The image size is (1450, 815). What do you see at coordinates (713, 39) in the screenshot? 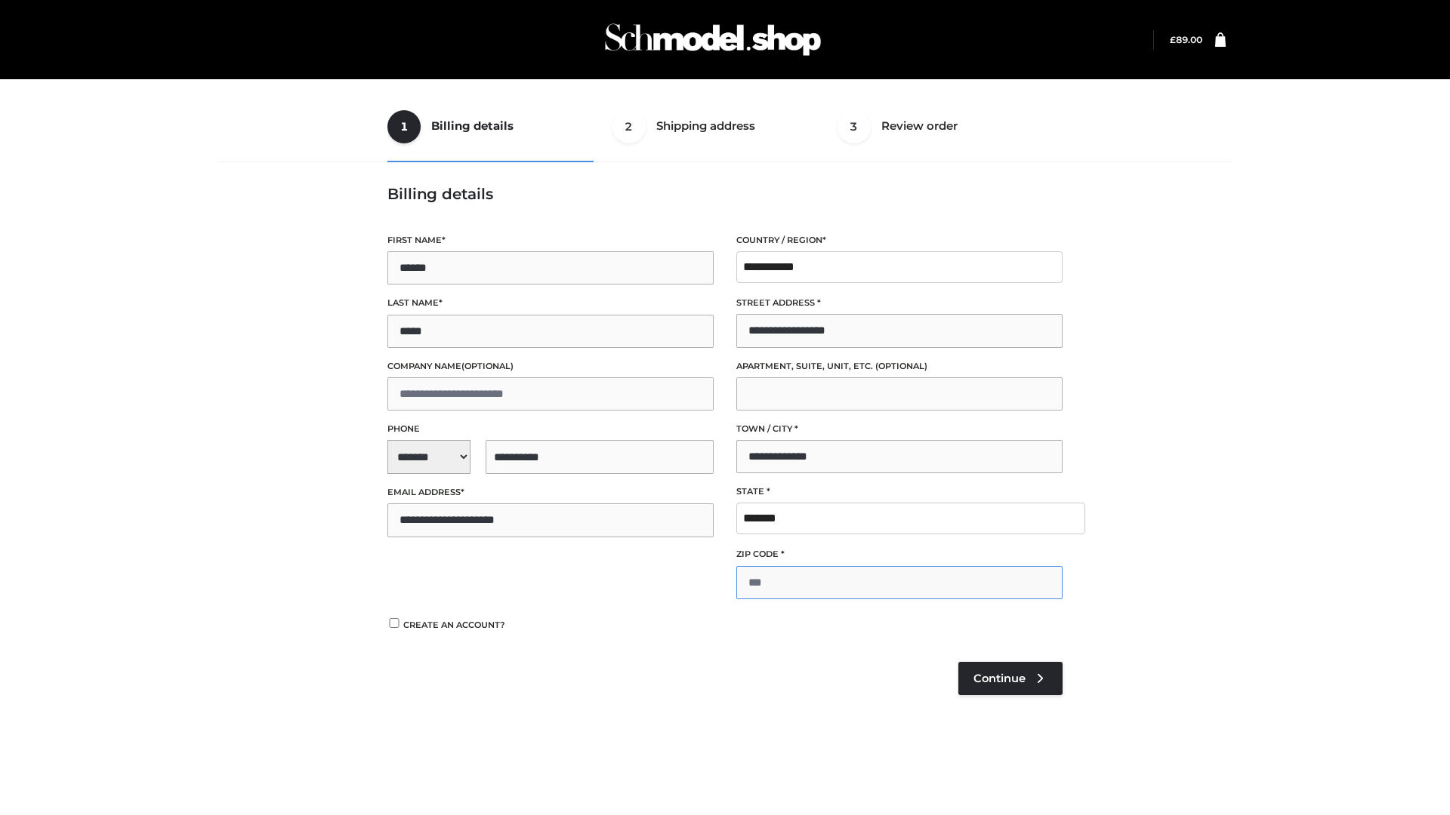
I see `a: Schmodel Admin 964` at bounding box center [713, 39].